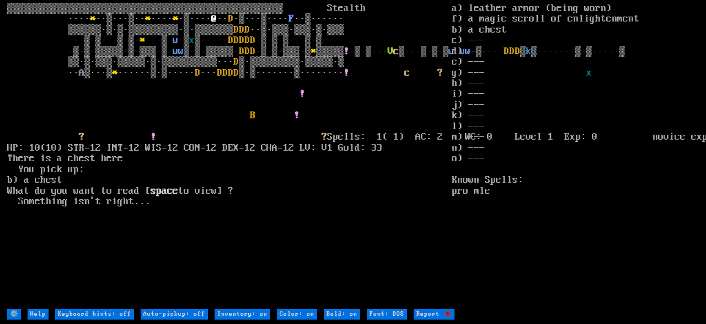 Image resolution: width=706 pixels, height=324 pixels. What do you see at coordinates (242, 314) in the screenshot?
I see `input: Inventory: on` at bounding box center [242, 314].